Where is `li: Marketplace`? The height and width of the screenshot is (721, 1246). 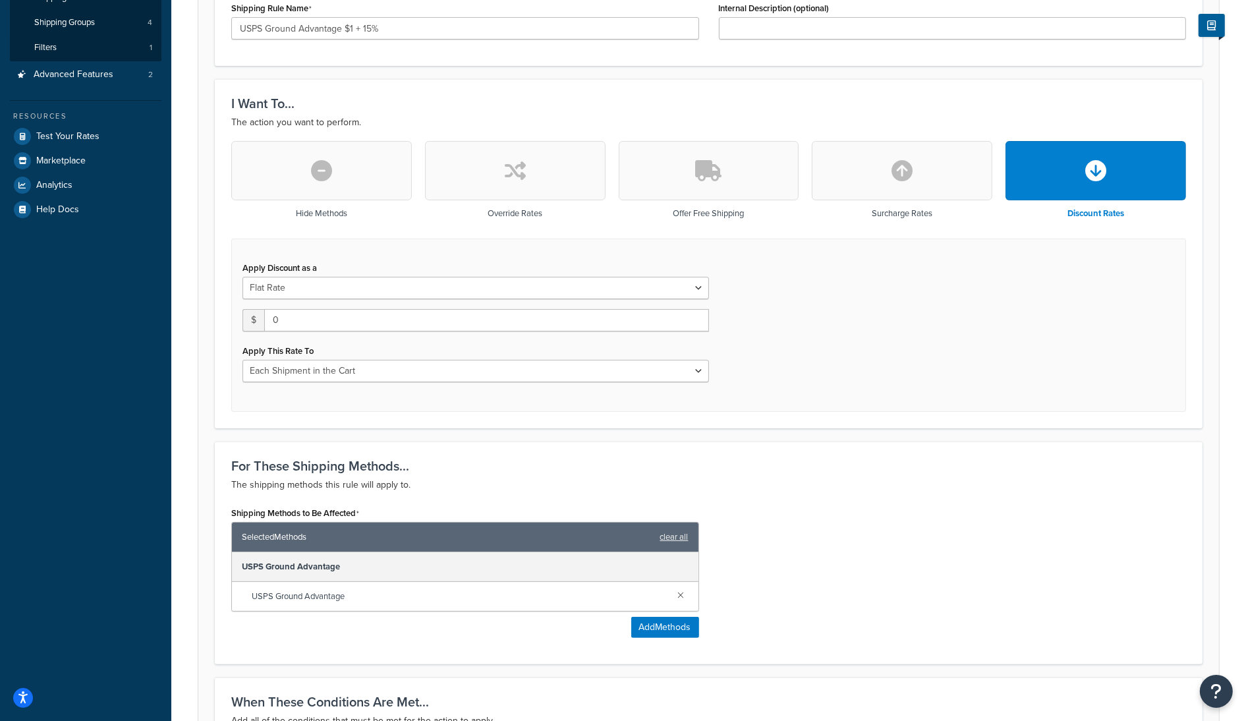 li: Marketplace is located at coordinates (86, 161).